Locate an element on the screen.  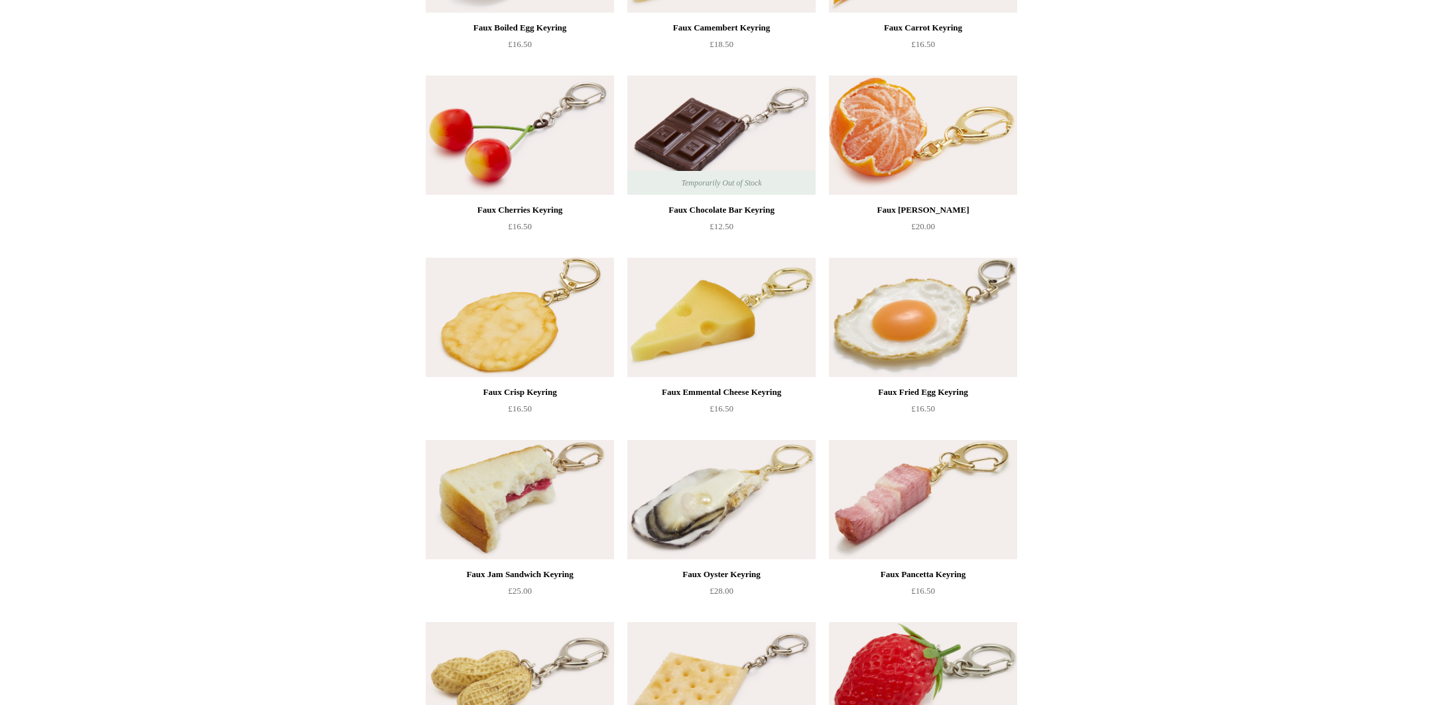
div: Faux Crisp Keyring is located at coordinates (520, 393).